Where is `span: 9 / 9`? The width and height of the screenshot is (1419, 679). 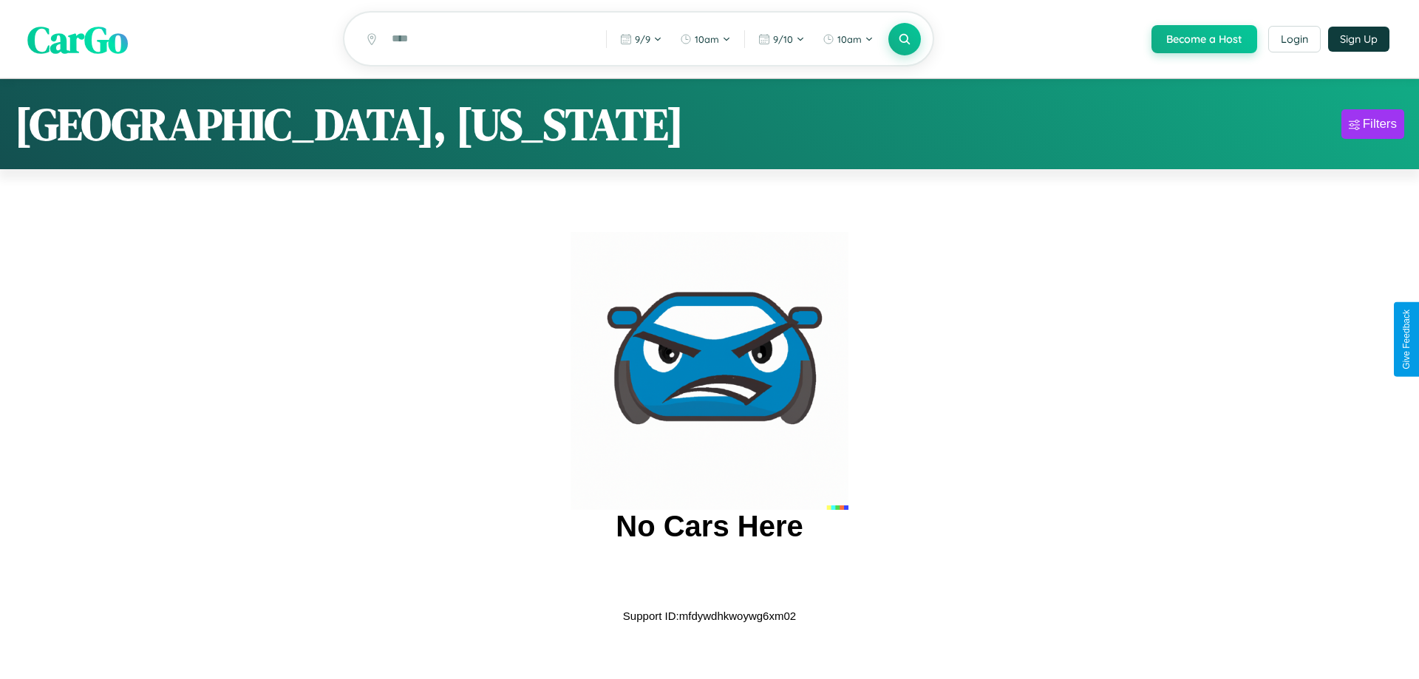 span: 9 / 9 is located at coordinates (642, 39).